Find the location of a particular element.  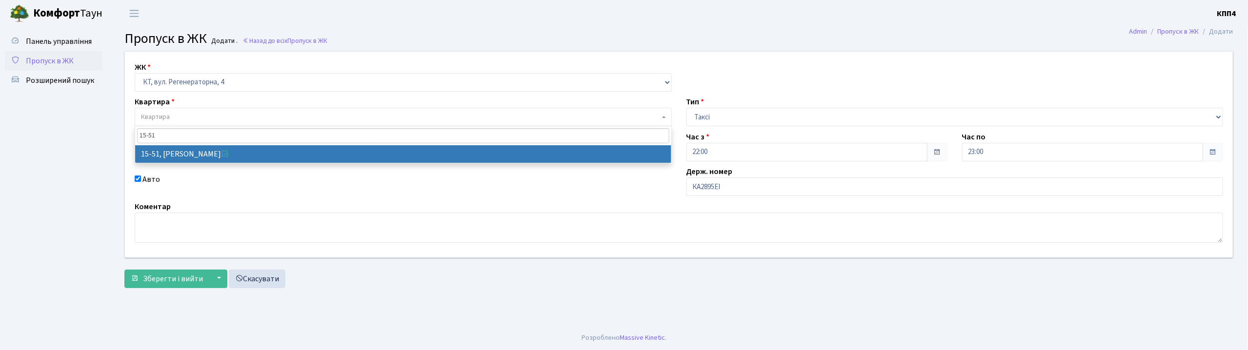

a: Панель управління is located at coordinates (54, 41).